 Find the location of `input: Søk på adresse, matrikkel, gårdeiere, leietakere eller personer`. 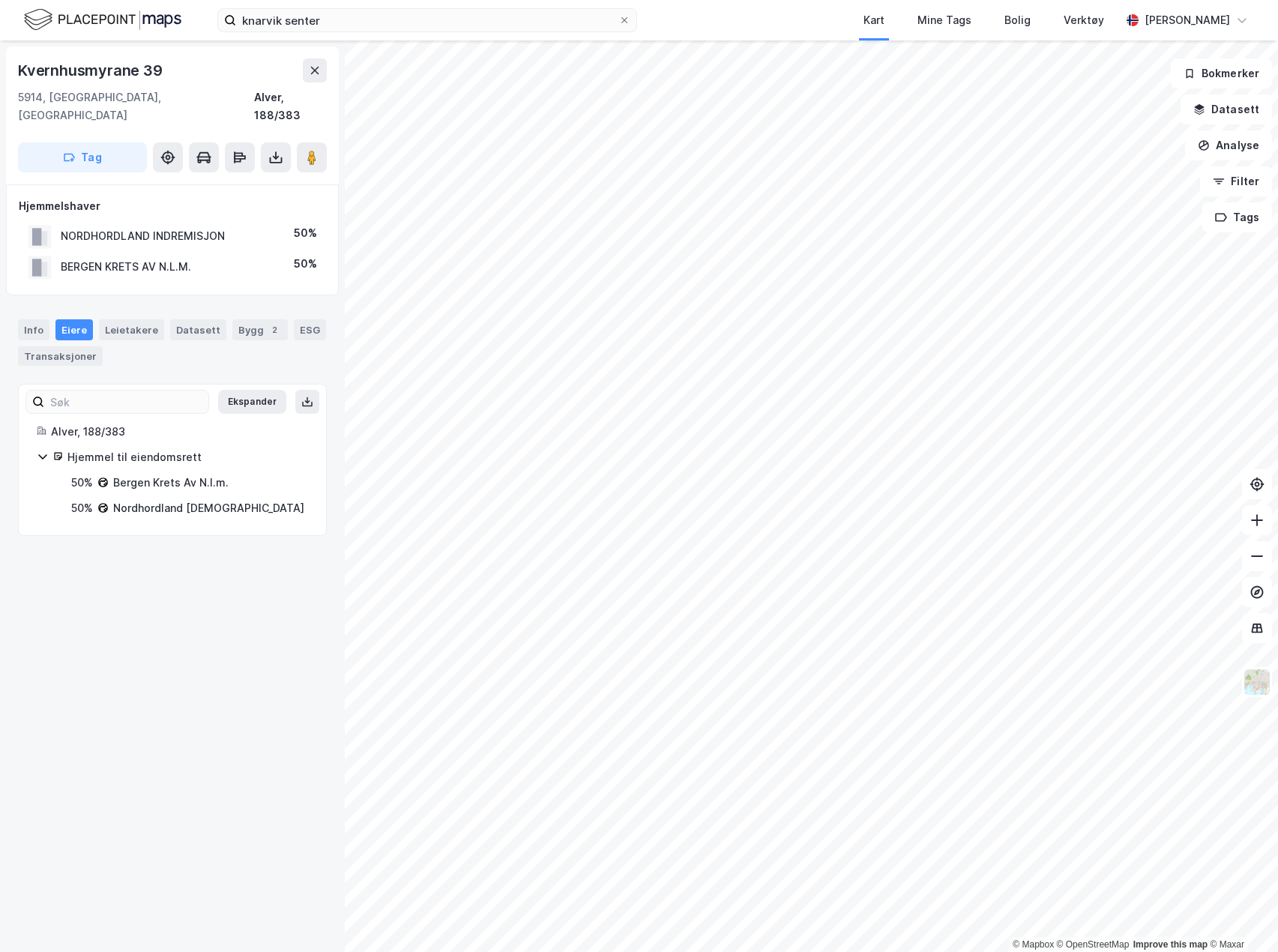

input: Søk på adresse, matrikkel, gårdeiere, leietakere eller personer is located at coordinates (427, 20).